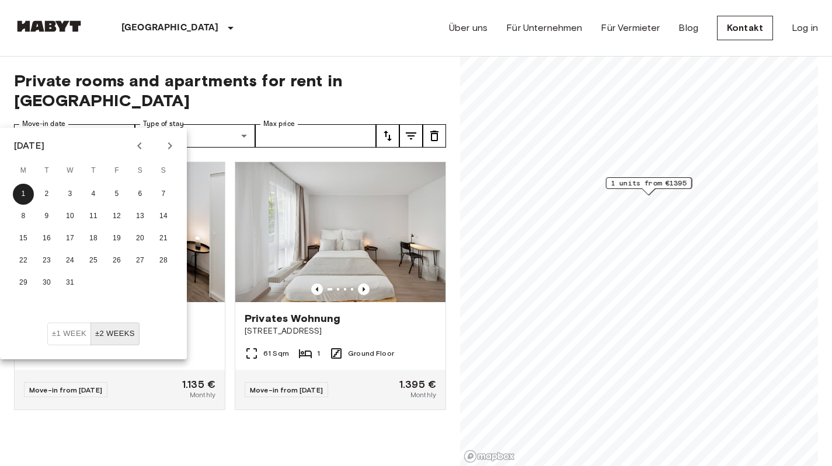  I want to click on a: Blog, so click(688, 28).